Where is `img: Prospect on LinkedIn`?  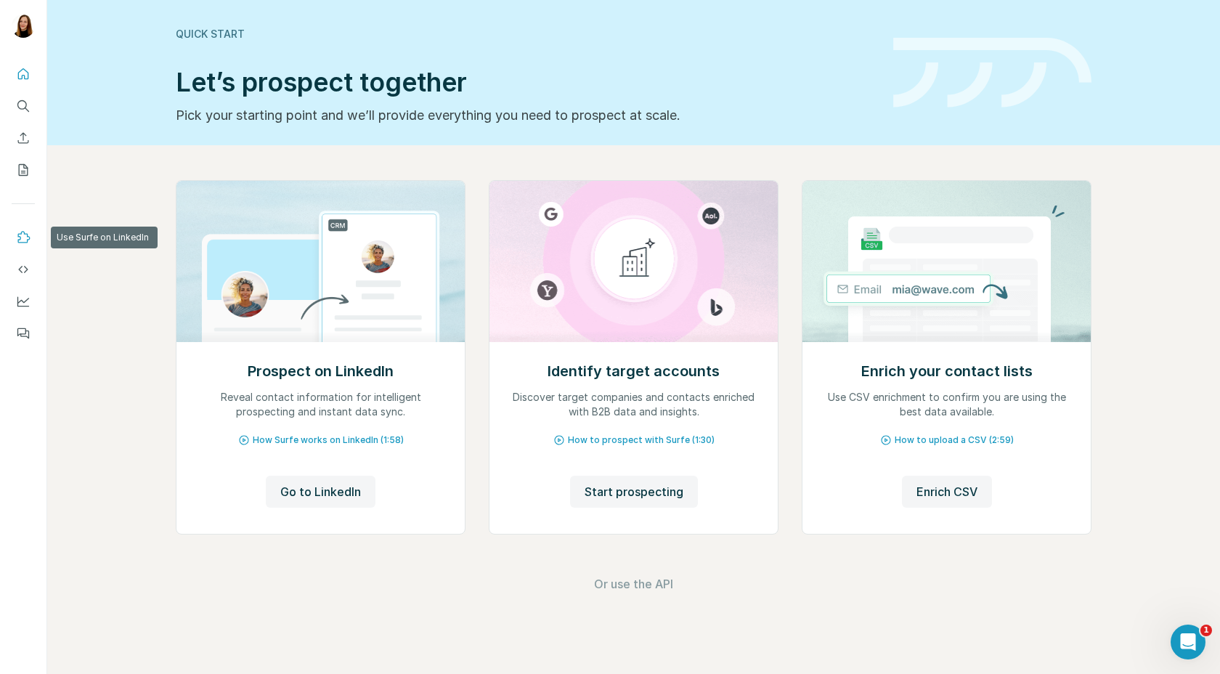 img: Prospect on LinkedIn is located at coordinates (320, 261).